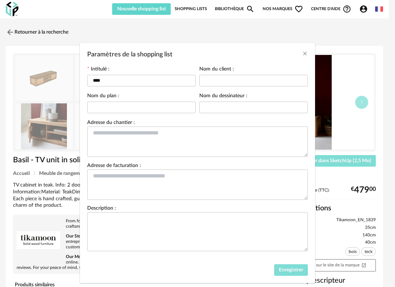 The width and height of the screenshot is (395, 287). I want to click on label: Adresse du chantier :, so click(111, 123).